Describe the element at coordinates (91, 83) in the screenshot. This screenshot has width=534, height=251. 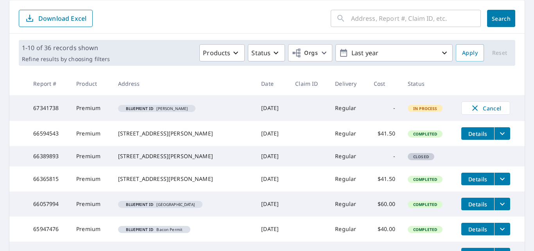
I see `th: Product` at that location.